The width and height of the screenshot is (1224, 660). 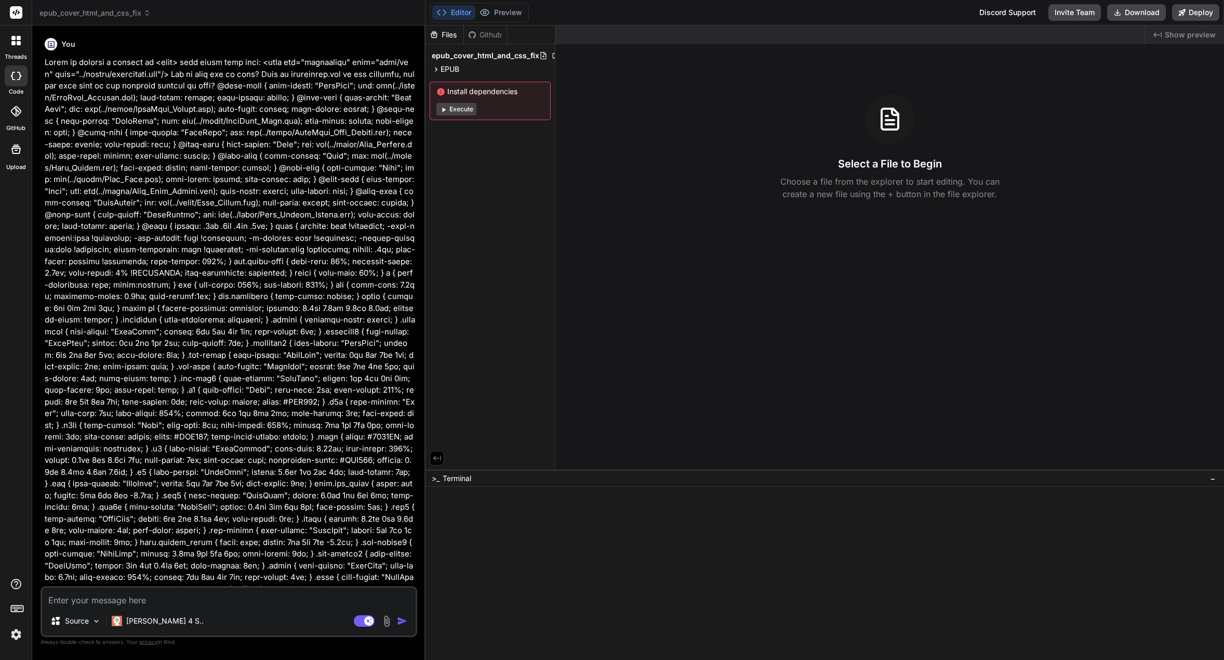 I want to click on img: settings, so click(x=16, y=634).